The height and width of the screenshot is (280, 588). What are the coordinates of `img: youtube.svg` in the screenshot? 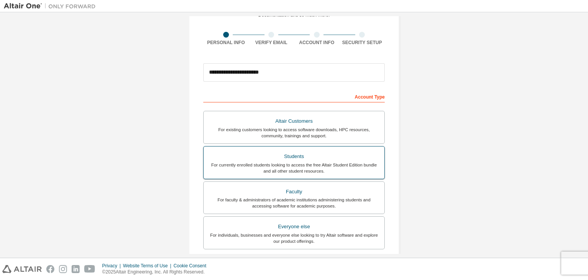 It's located at (90, 268).